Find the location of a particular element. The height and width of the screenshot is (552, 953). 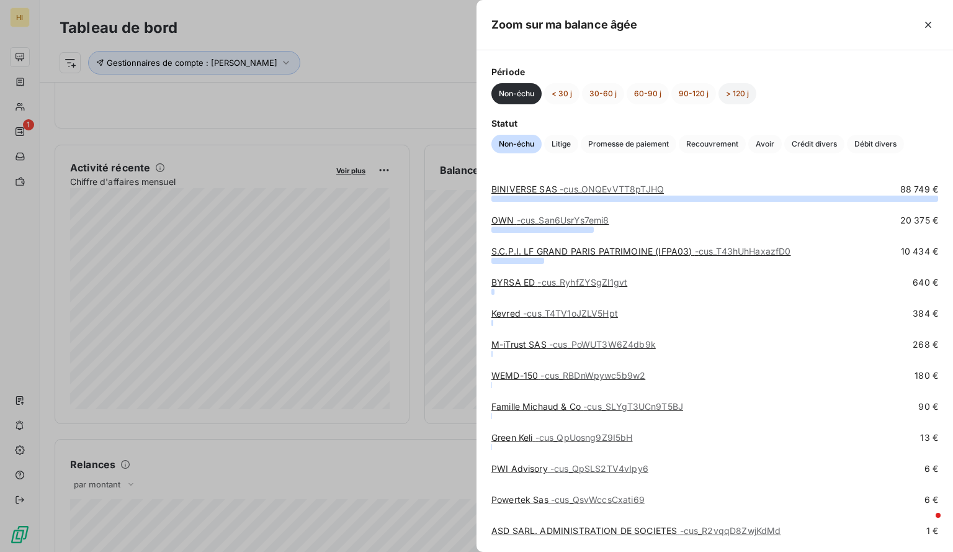

a: Powertek Sas is located at coordinates (568, 499).